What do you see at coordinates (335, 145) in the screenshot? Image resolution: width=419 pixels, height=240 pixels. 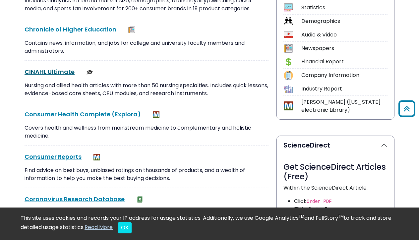 I see `button: ScienceDirect` at bounding box center [335, 145].